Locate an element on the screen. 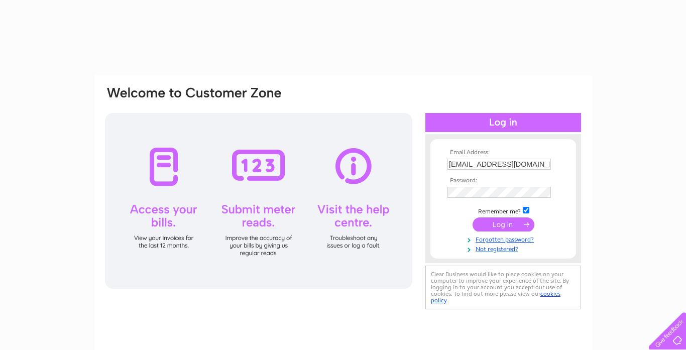 This screenshot has width=686, height=350. td: Remember me? is located at coordinates (503, 210).